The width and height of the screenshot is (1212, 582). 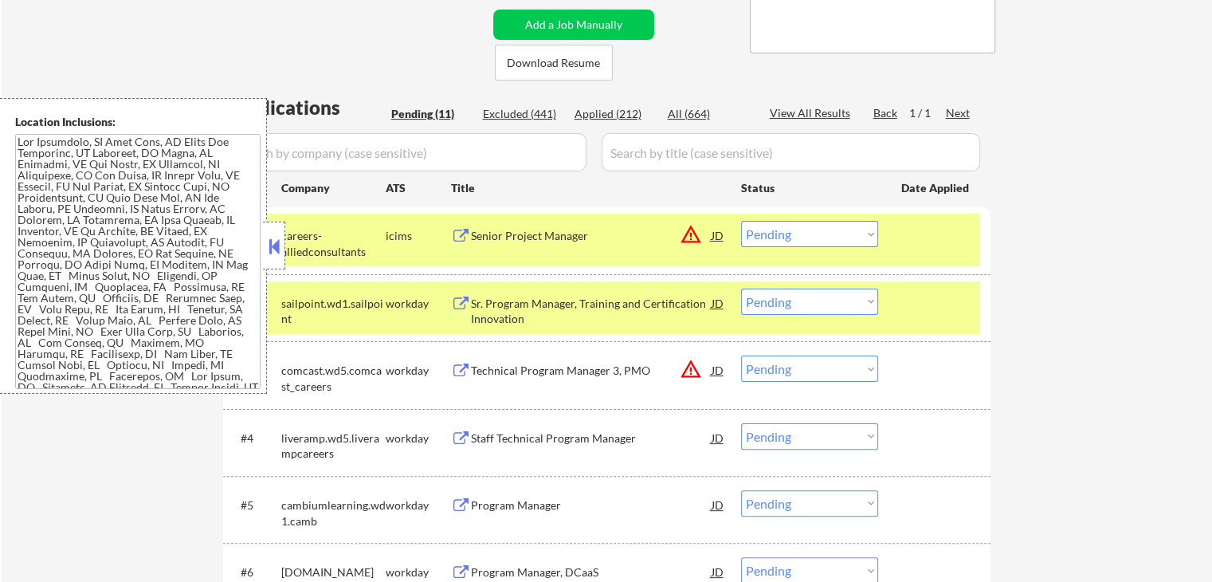 I want to click on div: Technical Program Manager 3, PMO, so click(x=591, y=371).